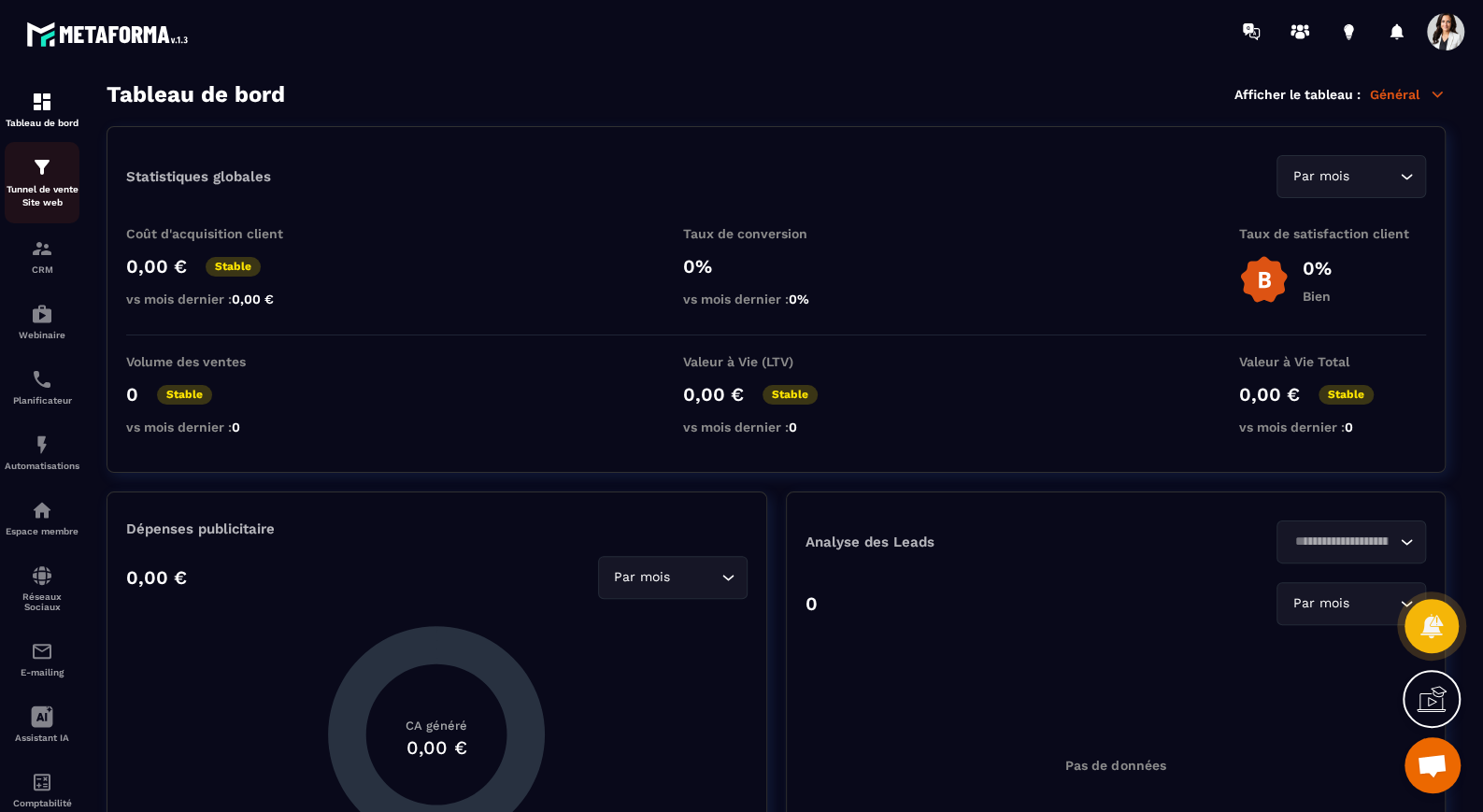 This screenshot has height=812, width=1483. I want to click on p: Comptabilité, so click(42, 802).